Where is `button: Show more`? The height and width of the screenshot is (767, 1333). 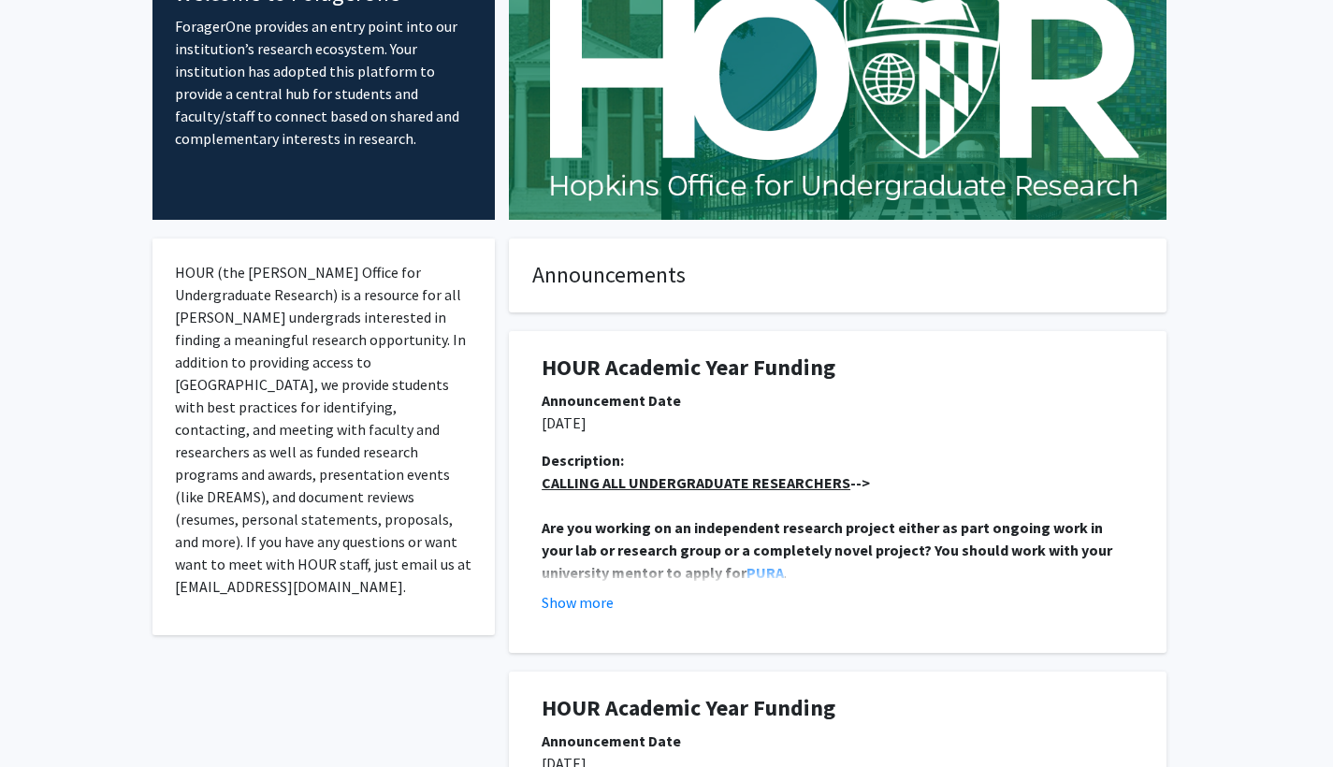
button: Show more is located at coordinates (577, 602).